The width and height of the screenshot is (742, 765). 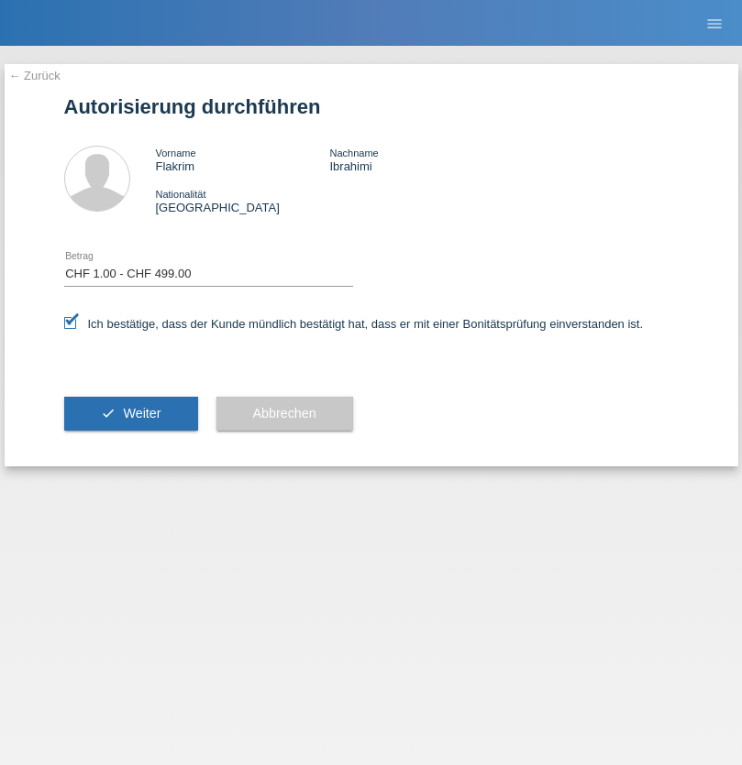 What do you see at coordinates (141, 413) in the screenshot?
I see `span: Weiter` at bounding box center [141, 413].